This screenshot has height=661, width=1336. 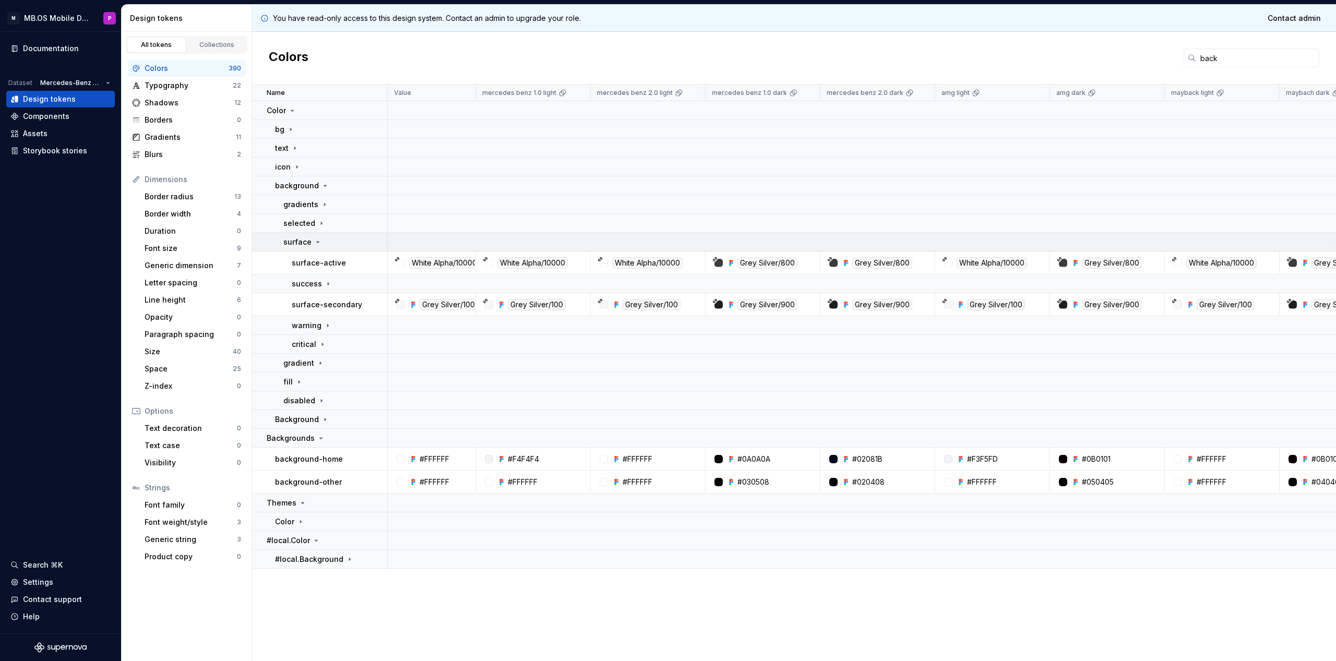 What do you see at coordinates (282, 148) in the screenshot?
I see `p: text` at bounding box center [282, 148].